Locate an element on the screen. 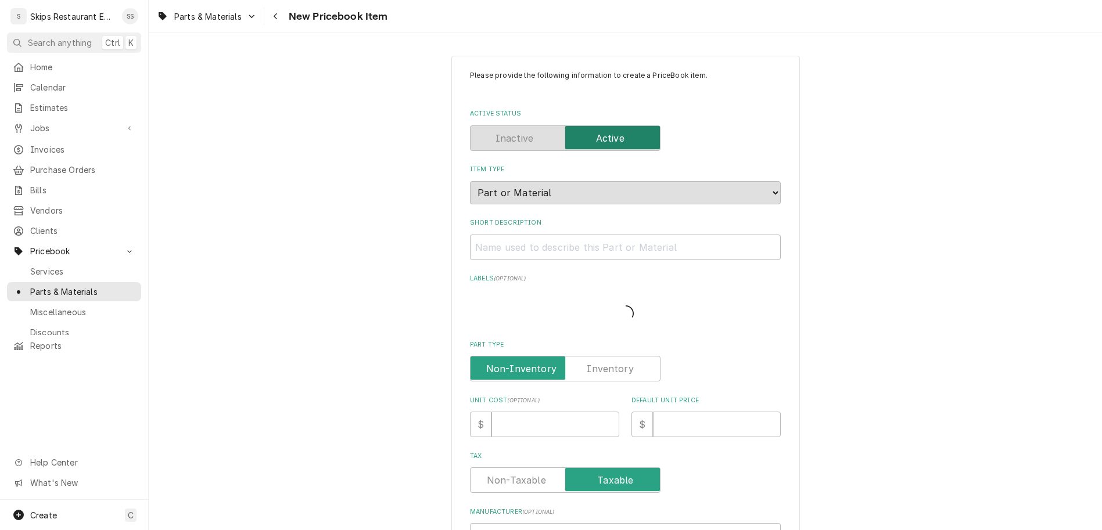 Image resolution: width=1102 pixels, height=530 pixels. span: Jobs is located at coordinates (74, 128).